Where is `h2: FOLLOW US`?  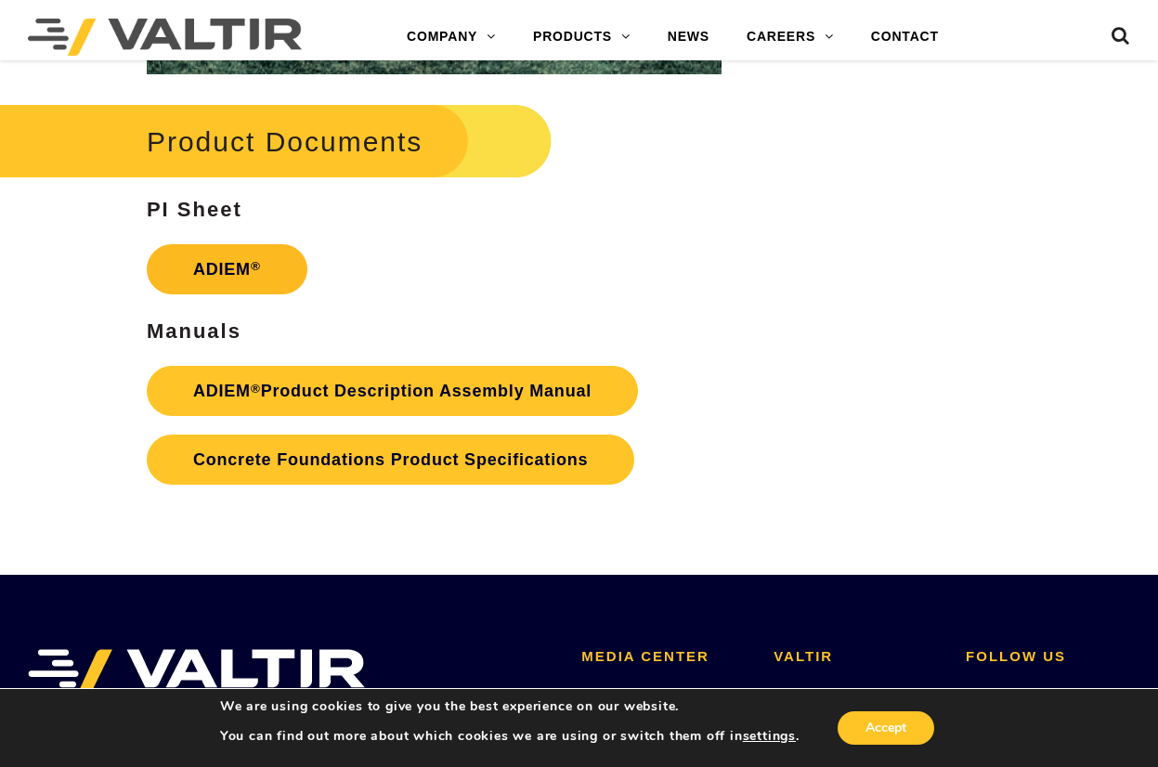 h2: FOLLOW US is located at coordinates (1047, 657).